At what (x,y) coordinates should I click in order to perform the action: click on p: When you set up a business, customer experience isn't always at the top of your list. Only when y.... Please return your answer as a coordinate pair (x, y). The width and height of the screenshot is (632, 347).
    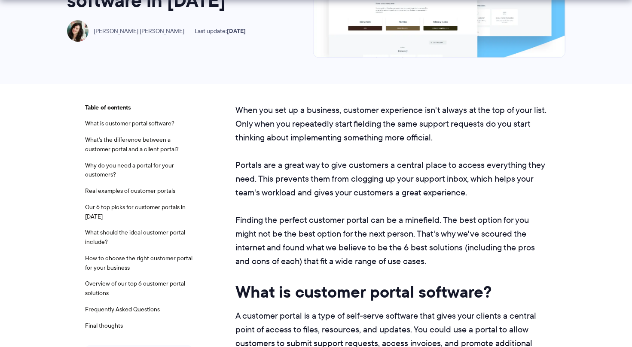
    Looking at the image, I should click on (392, 124).